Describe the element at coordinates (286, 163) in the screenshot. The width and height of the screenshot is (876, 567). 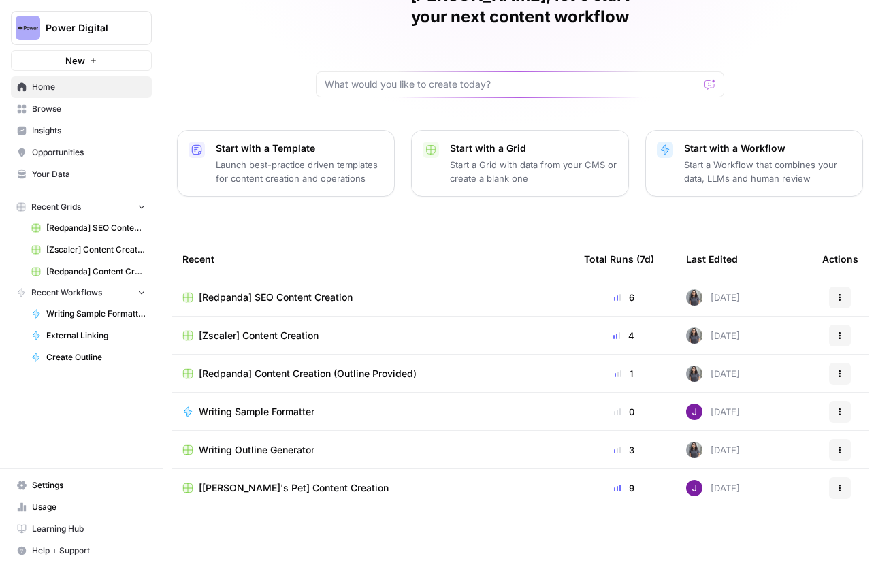
I see `button: Start with a TemplateLaunch best-practice driven templates for content creation and operations` at that location.